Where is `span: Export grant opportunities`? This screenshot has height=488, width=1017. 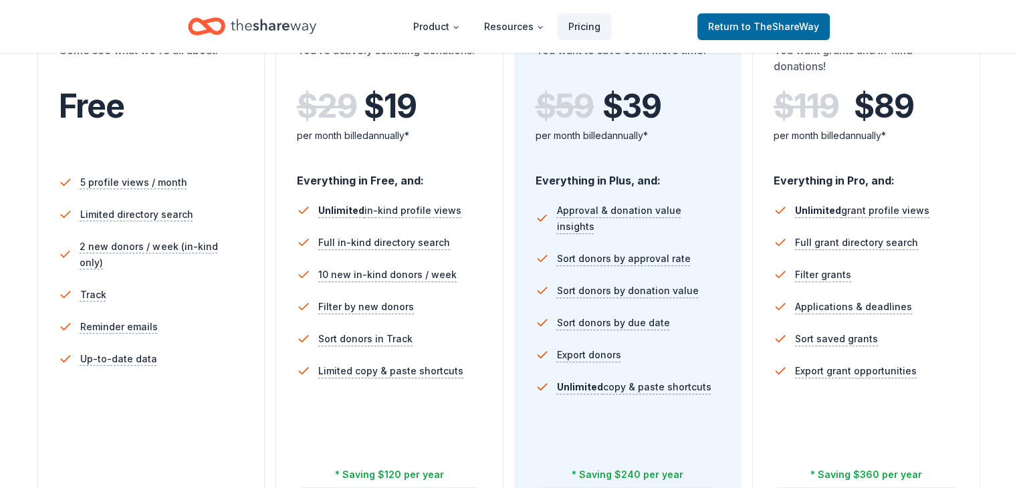 span: Export grant opportunities is located at coordinates (856, 371).